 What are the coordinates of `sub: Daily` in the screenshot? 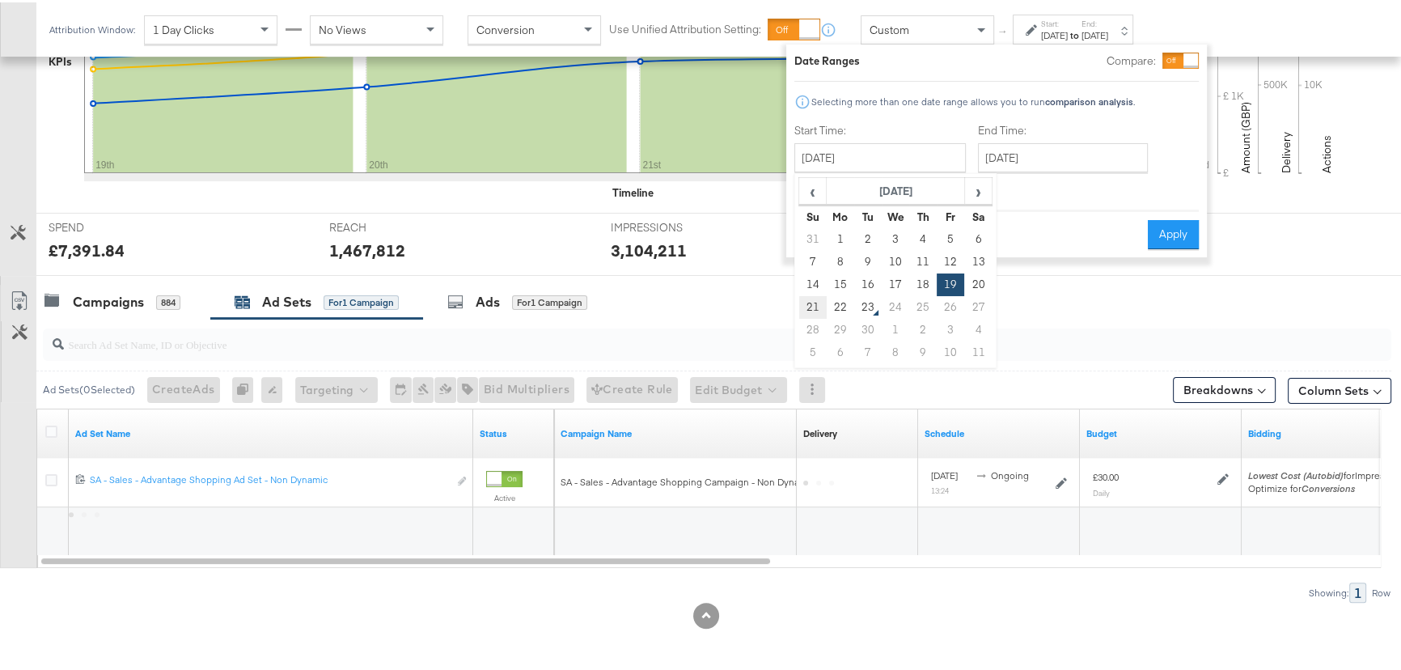 It's located at (1101, 490).